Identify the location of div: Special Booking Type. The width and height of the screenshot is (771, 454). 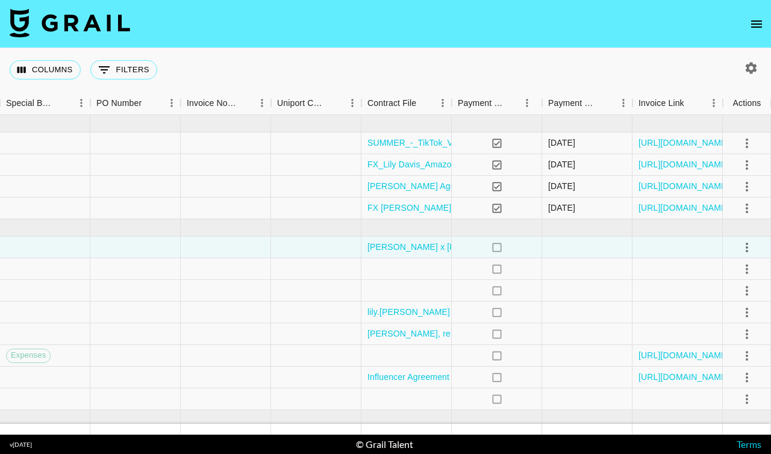
(31, 103).